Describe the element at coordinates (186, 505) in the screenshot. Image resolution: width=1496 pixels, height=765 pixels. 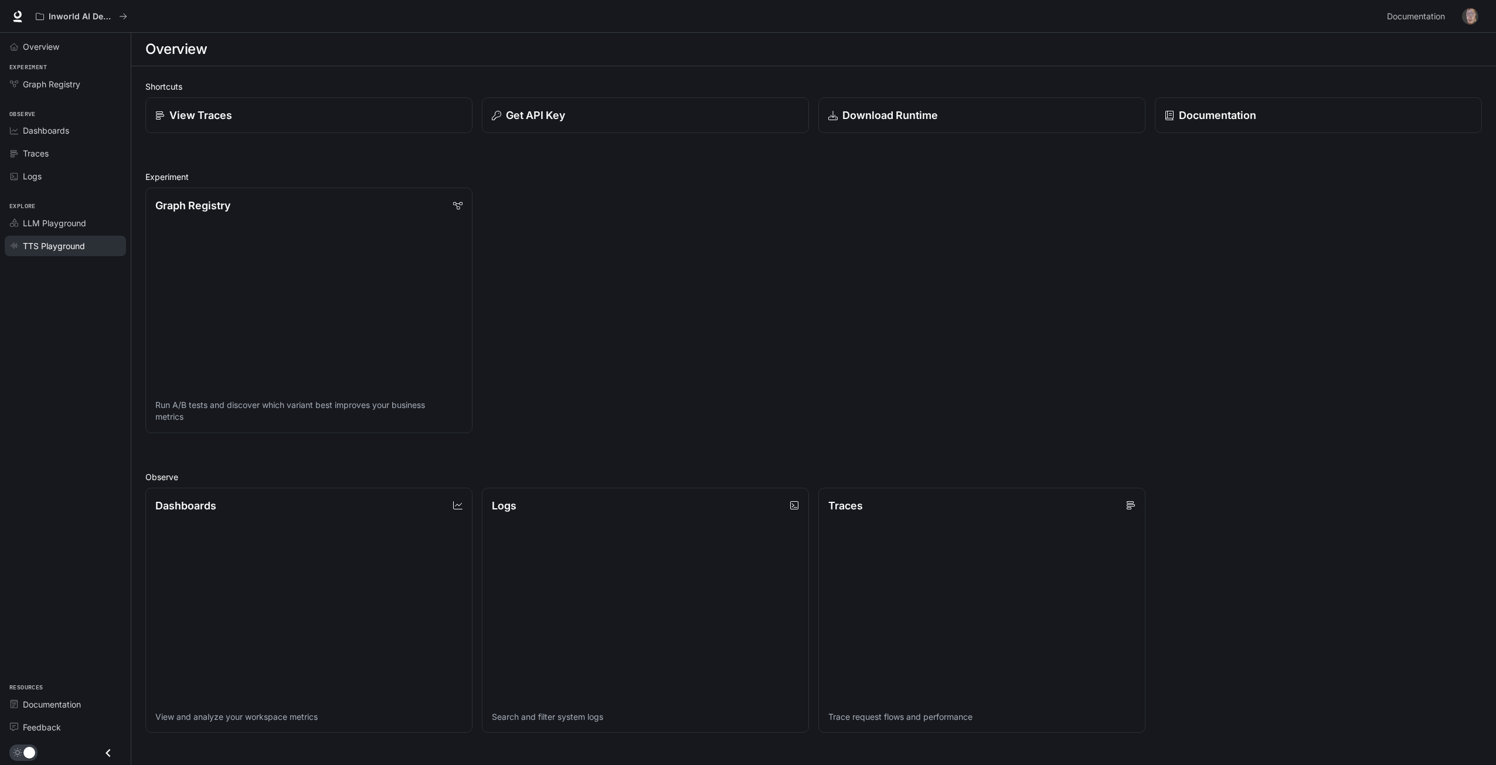
I see `p: Dashboards` at that location.